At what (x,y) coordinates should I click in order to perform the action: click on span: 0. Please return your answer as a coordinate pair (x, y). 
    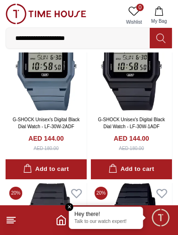
    Looking at the image, I should click on (140, 7).